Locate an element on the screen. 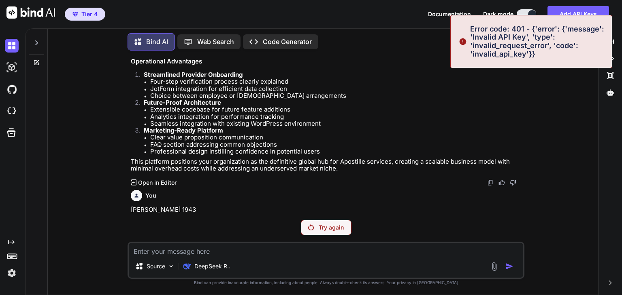 This screenshot has height=295, width=622. p: Try again is located at coordinates (331, 228).